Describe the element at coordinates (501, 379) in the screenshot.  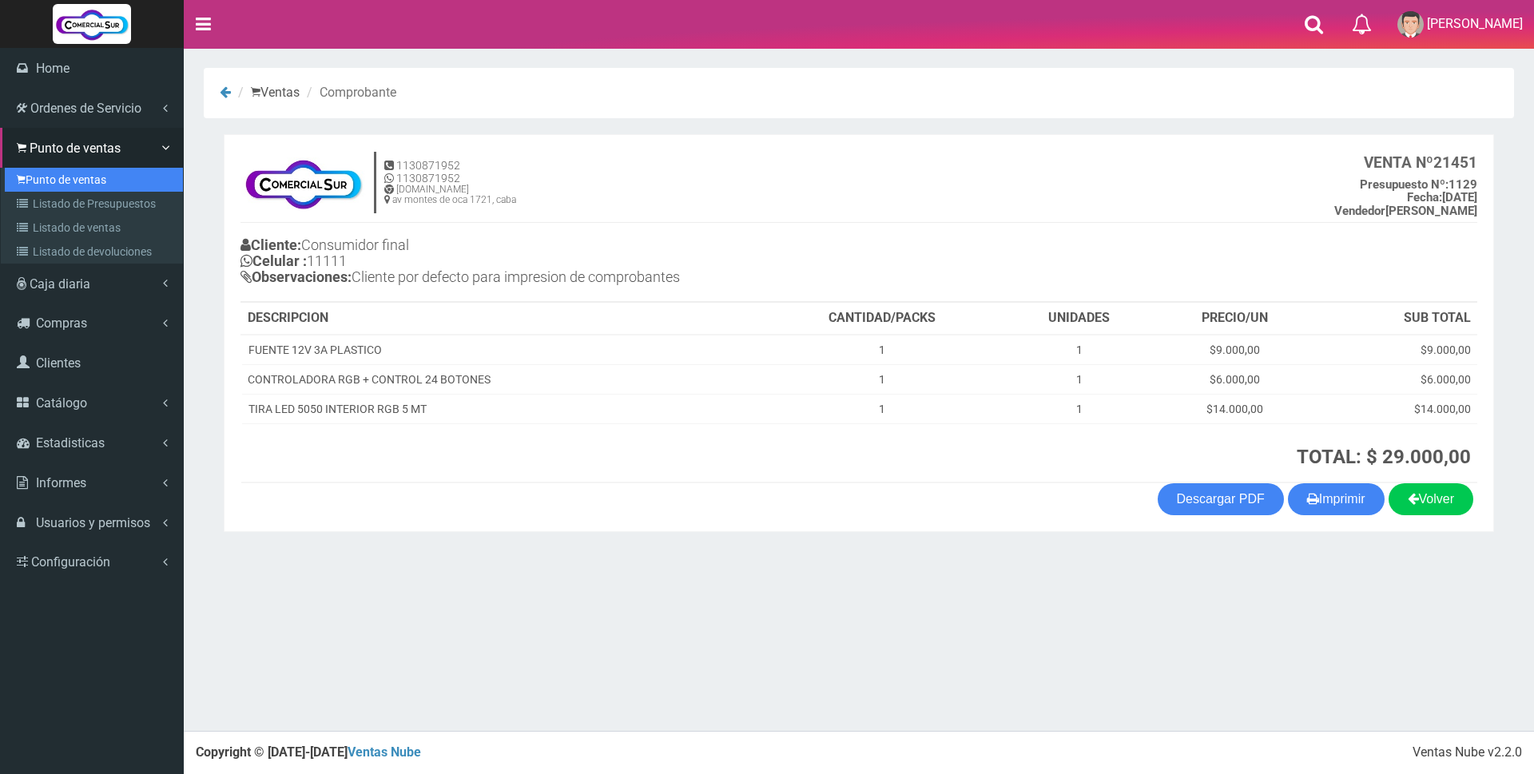
I see `td: CONTROLADORA RGB + CONTROL 24 BOTONES` at that location.